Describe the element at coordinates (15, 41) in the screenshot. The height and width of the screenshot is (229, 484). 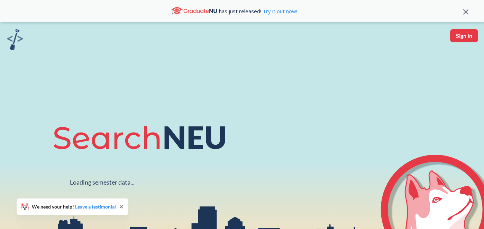
I see `a: sandbox logo` at that location.